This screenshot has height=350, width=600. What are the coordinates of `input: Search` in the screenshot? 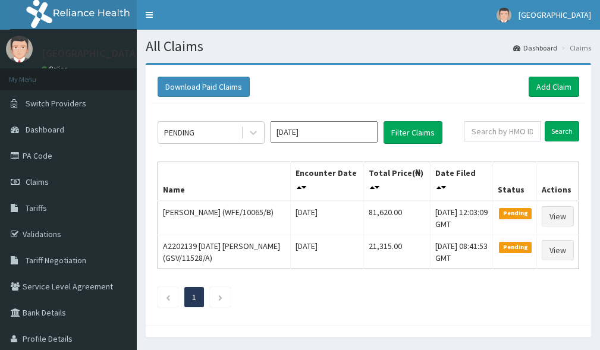 It's located at (562, 131).